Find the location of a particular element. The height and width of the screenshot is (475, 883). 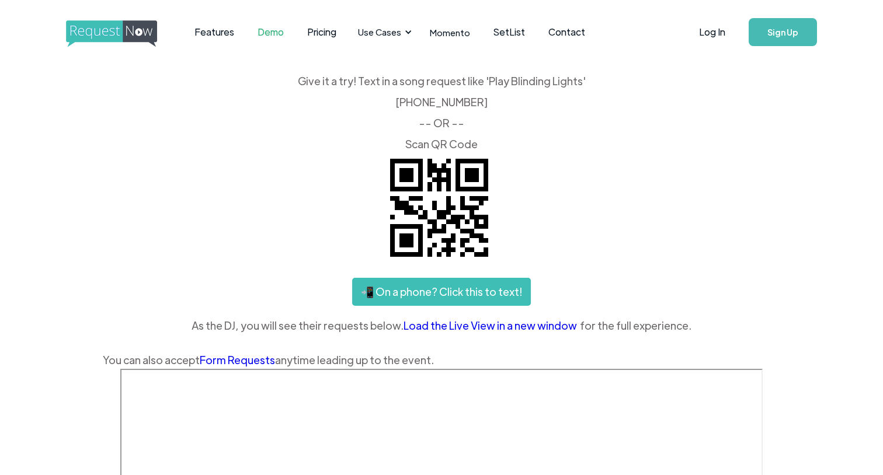

a: 📲 On a phone? Click this to text! is located at coordinates (441, 292).